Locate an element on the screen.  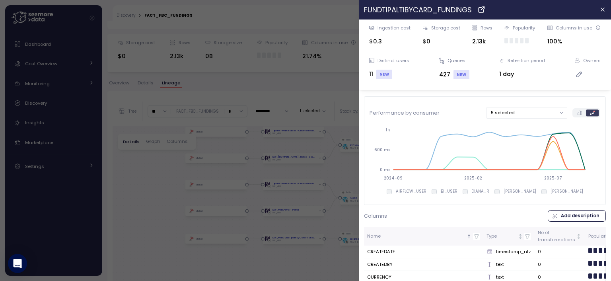
div: CURRENCY is located at coordinates (379, 277).